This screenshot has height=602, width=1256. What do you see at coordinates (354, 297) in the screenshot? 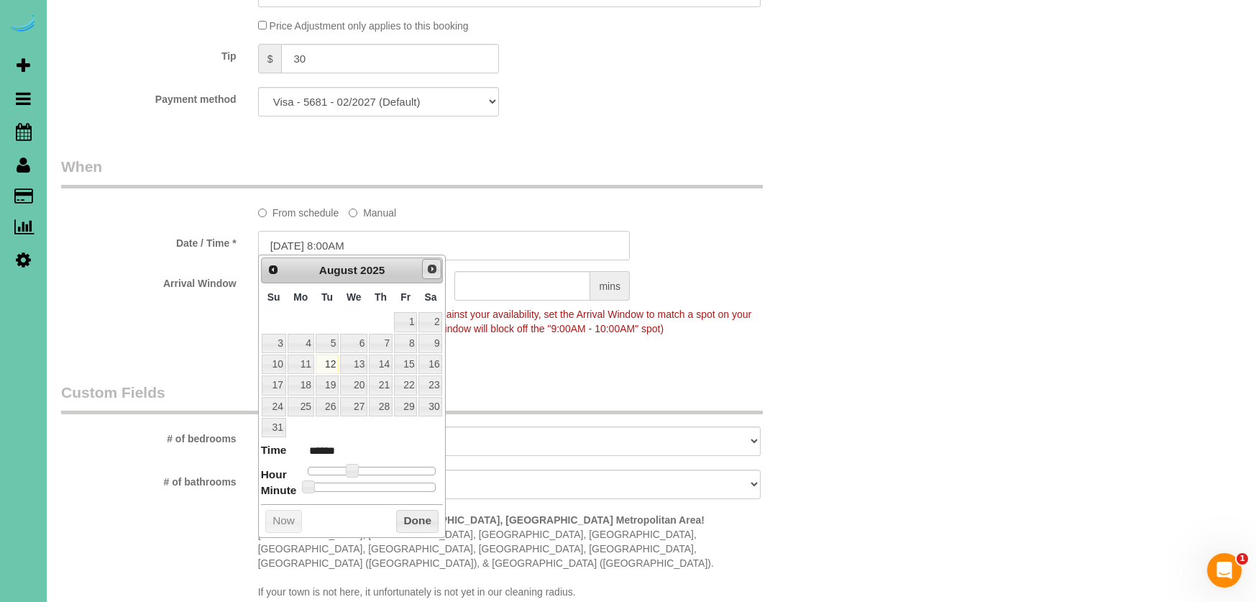
I see `span: Wednesday` at bounding box center [354, 297].